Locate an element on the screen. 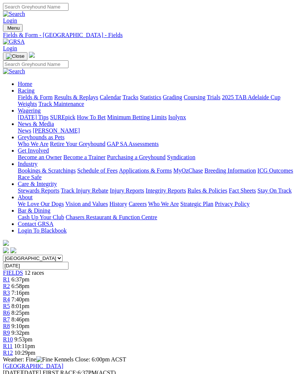 Image resolution: width=300 pixels, height=374 pixels. span: 10:11pm is located at coordinates (24, 346).